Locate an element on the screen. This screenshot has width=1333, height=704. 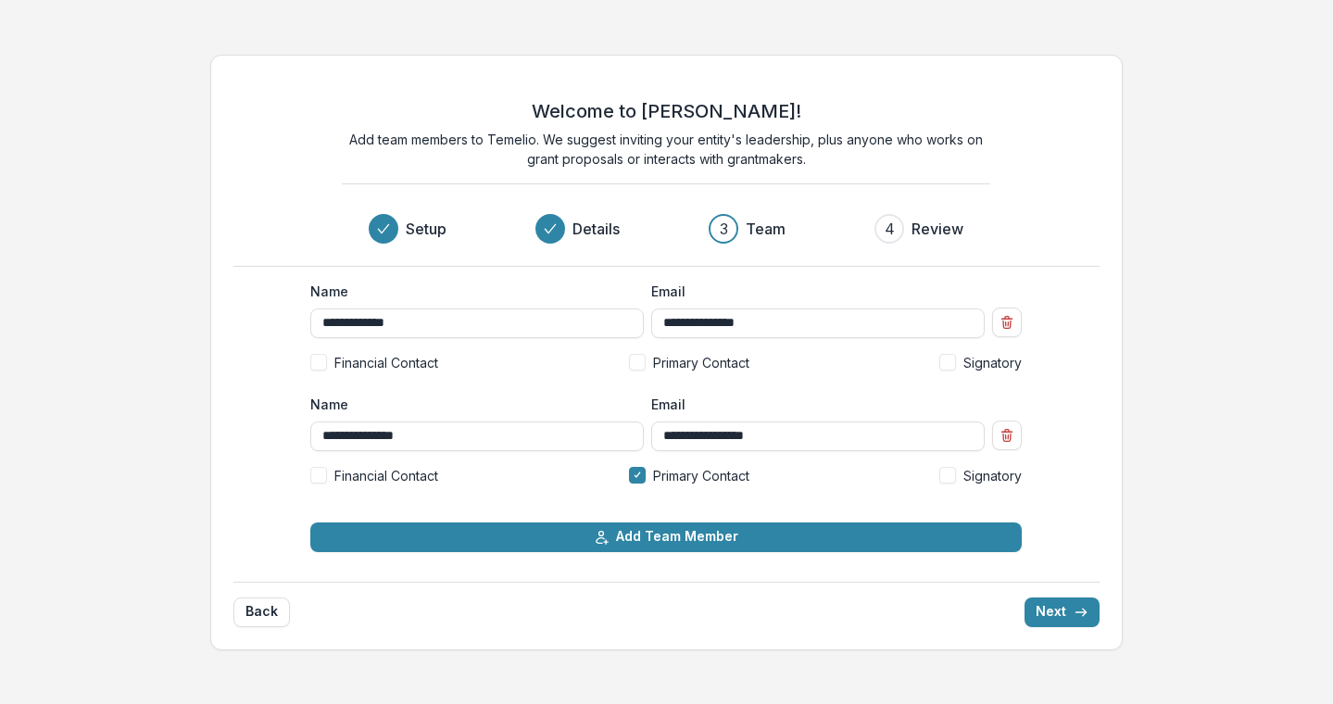
div: 4 is located at coordinates (889, 229).